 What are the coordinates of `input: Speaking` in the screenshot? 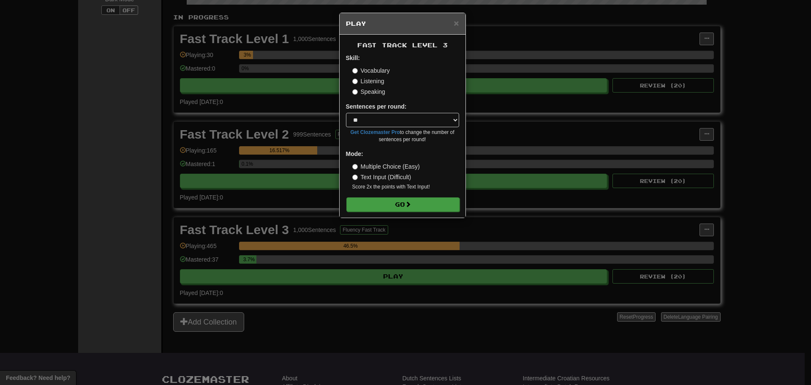 It's located at (355, 92).